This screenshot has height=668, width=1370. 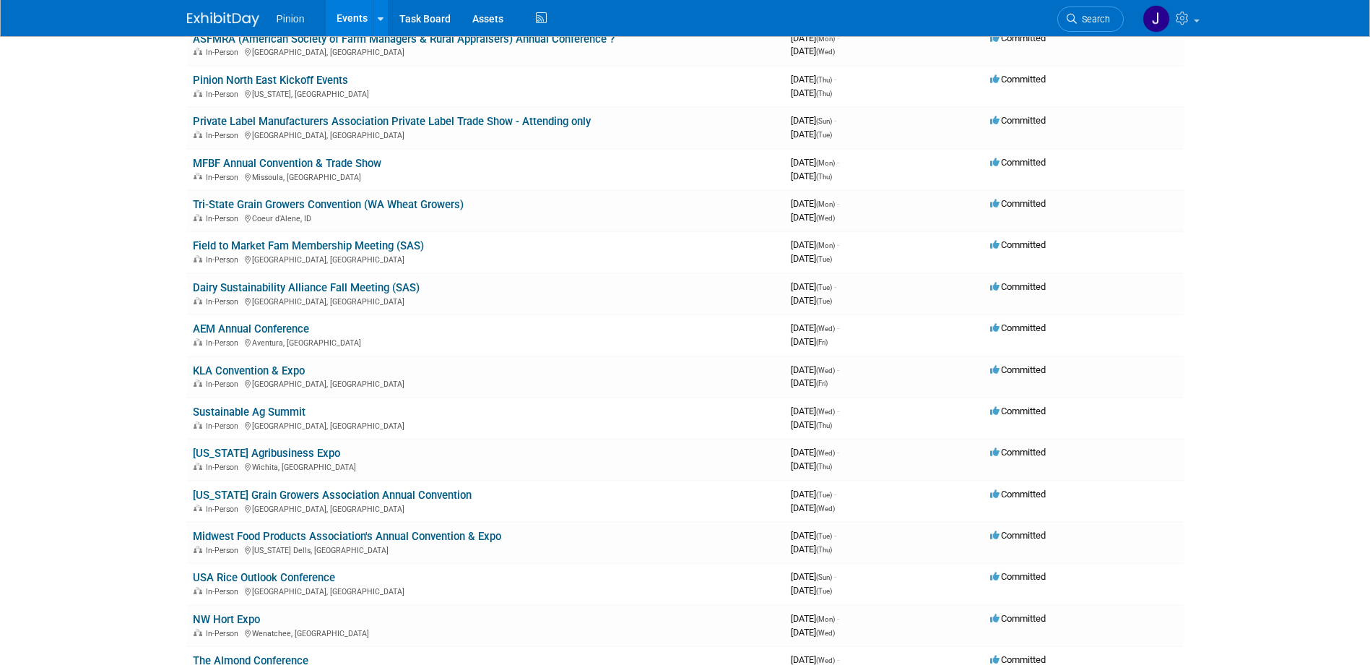 I want to click on a: AEM Annual Conference, so click(x=251, y=329).